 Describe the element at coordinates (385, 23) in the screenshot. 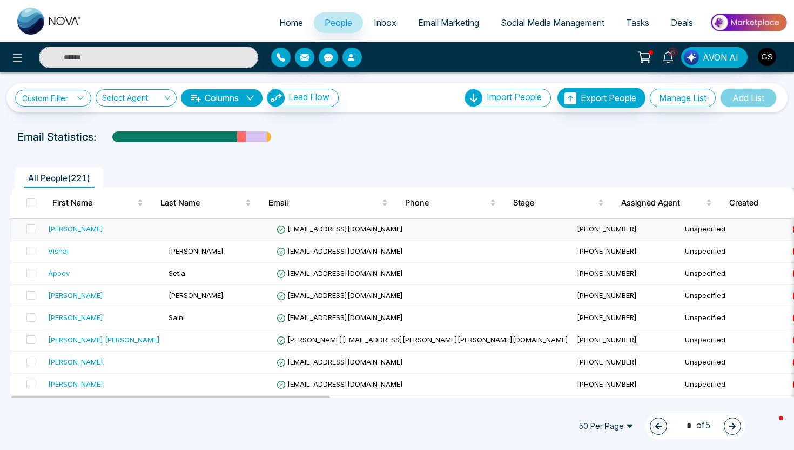

I see `span: Inbox` at that location.